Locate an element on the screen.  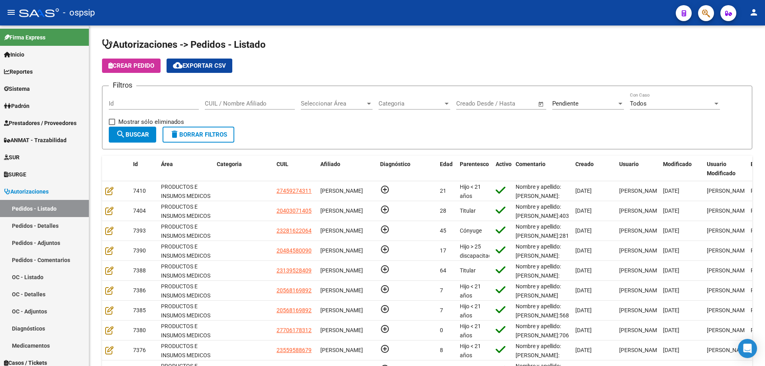
button: Exportar CSV is located at coordinates (199, 66).